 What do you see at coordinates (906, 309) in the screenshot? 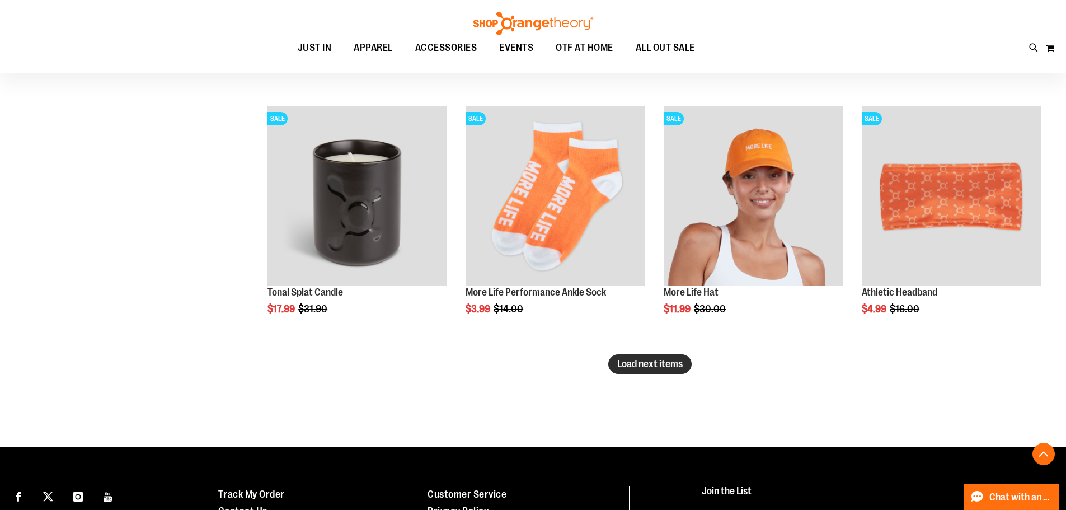
I see `span: $16.00` at bounding box center [906, 309].